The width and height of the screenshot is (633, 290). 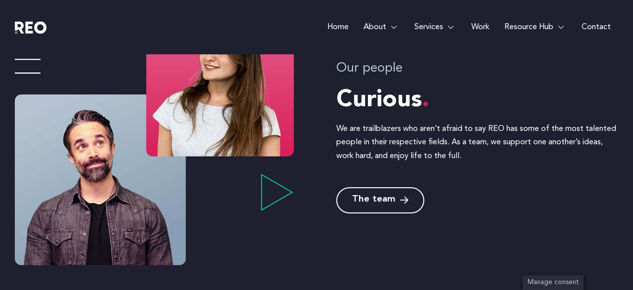 What do you see at coordinates (380, 200) in the screenshot?
I see `a: The team` at bounding box center [380, 200].